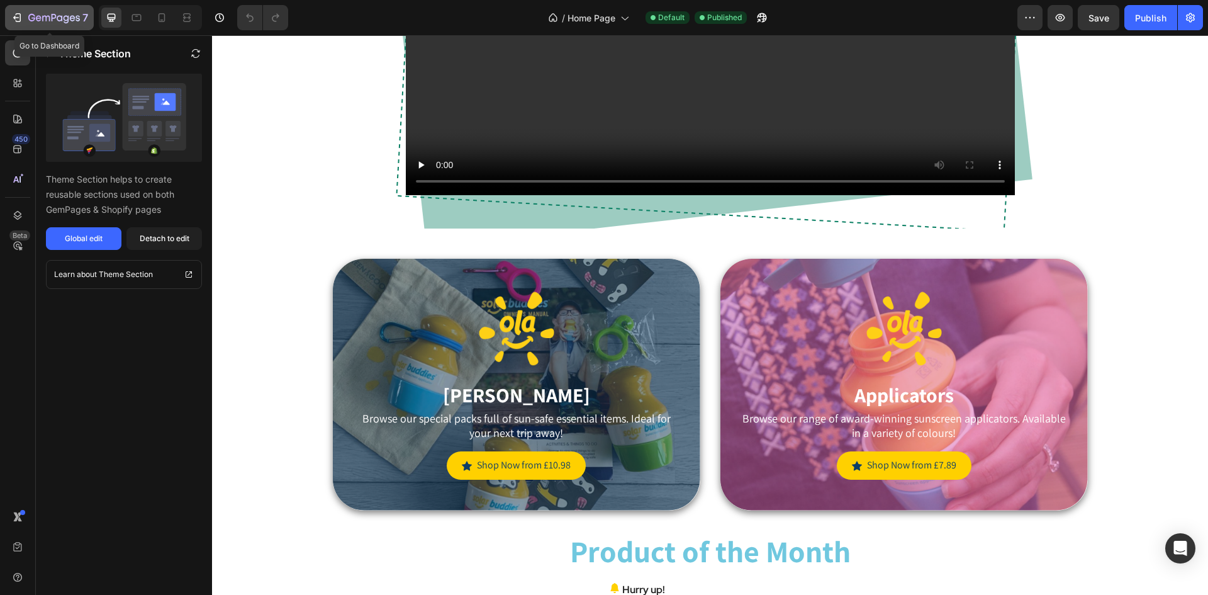 The width and height of the screenshot is (1208, 595). Describe the element at coordinates (1151, 18) in the screenshot. I see `div: Publish` at that location.